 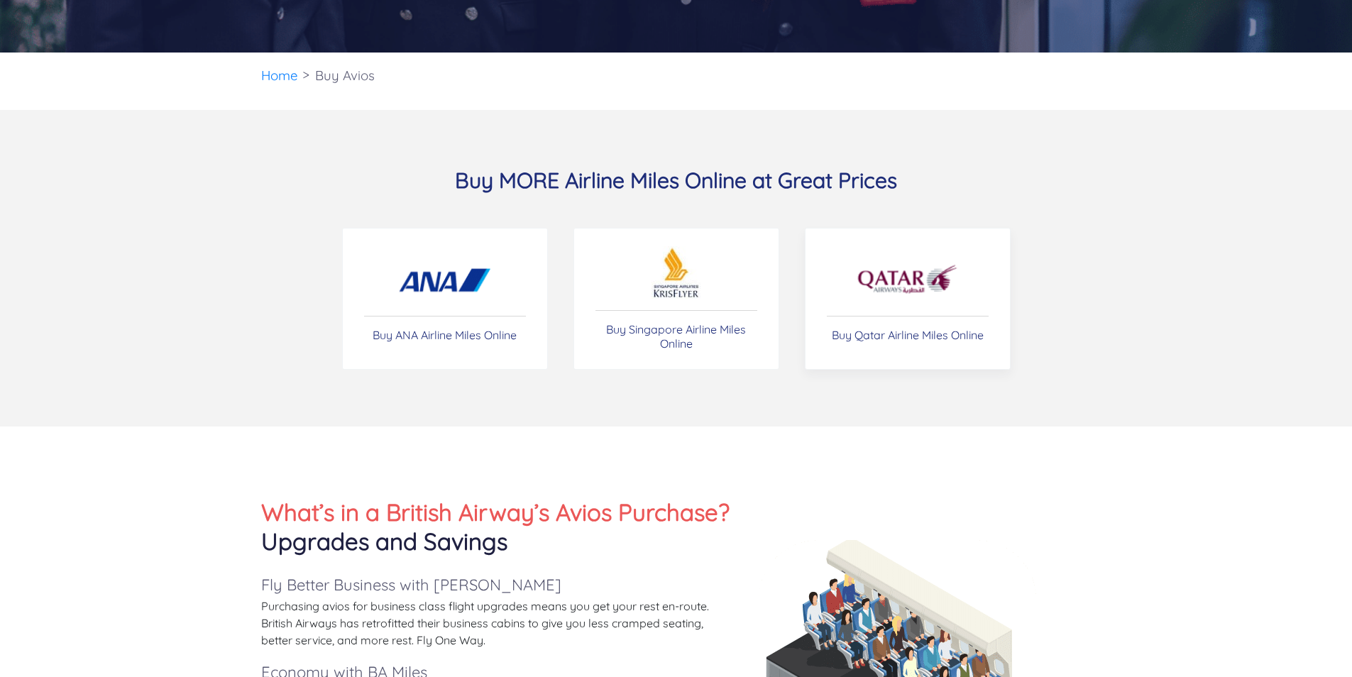 What do you see at coordinates (444, 335) in the screenshot?
I see `p: Buy ANA Airline Miles Online` at bounding box center [444, 335].